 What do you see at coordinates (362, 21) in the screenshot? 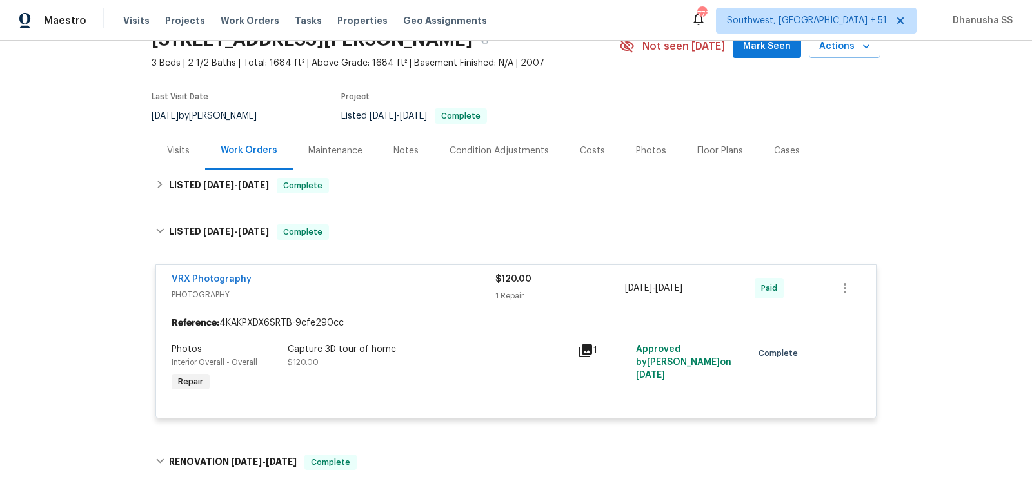
I see `span: Properties` at bounding box center [362, 21].